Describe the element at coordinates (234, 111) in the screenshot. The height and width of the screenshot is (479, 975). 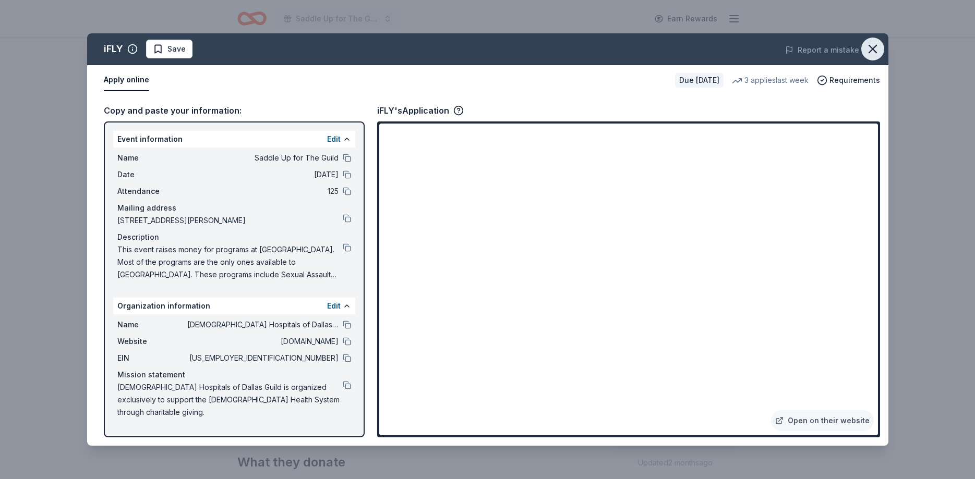
I see `div: Copy and paste your information:` at that location.